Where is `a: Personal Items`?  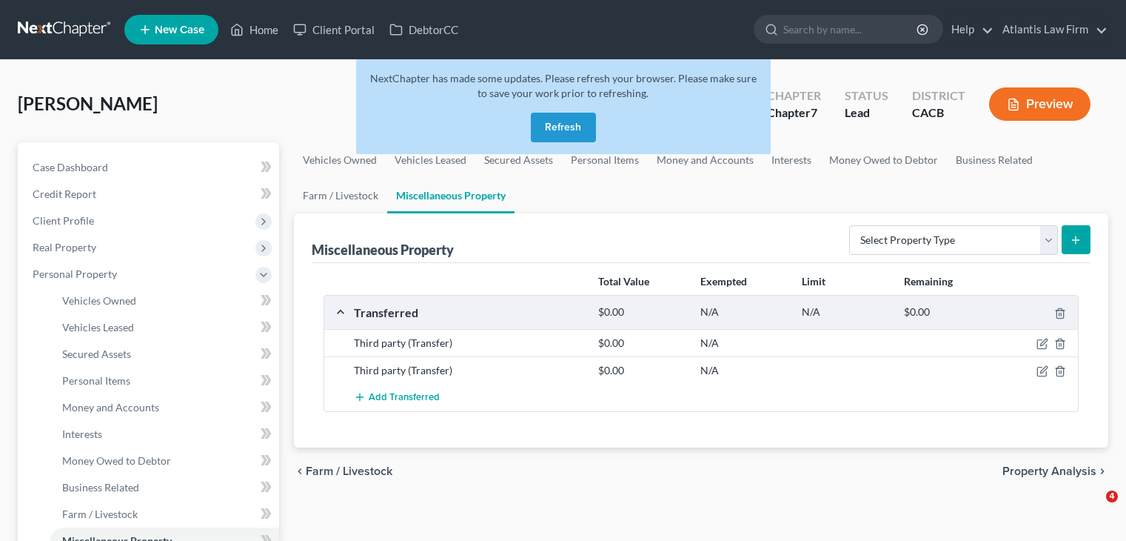 a: Personal Items is located at coordinates (164, 381).